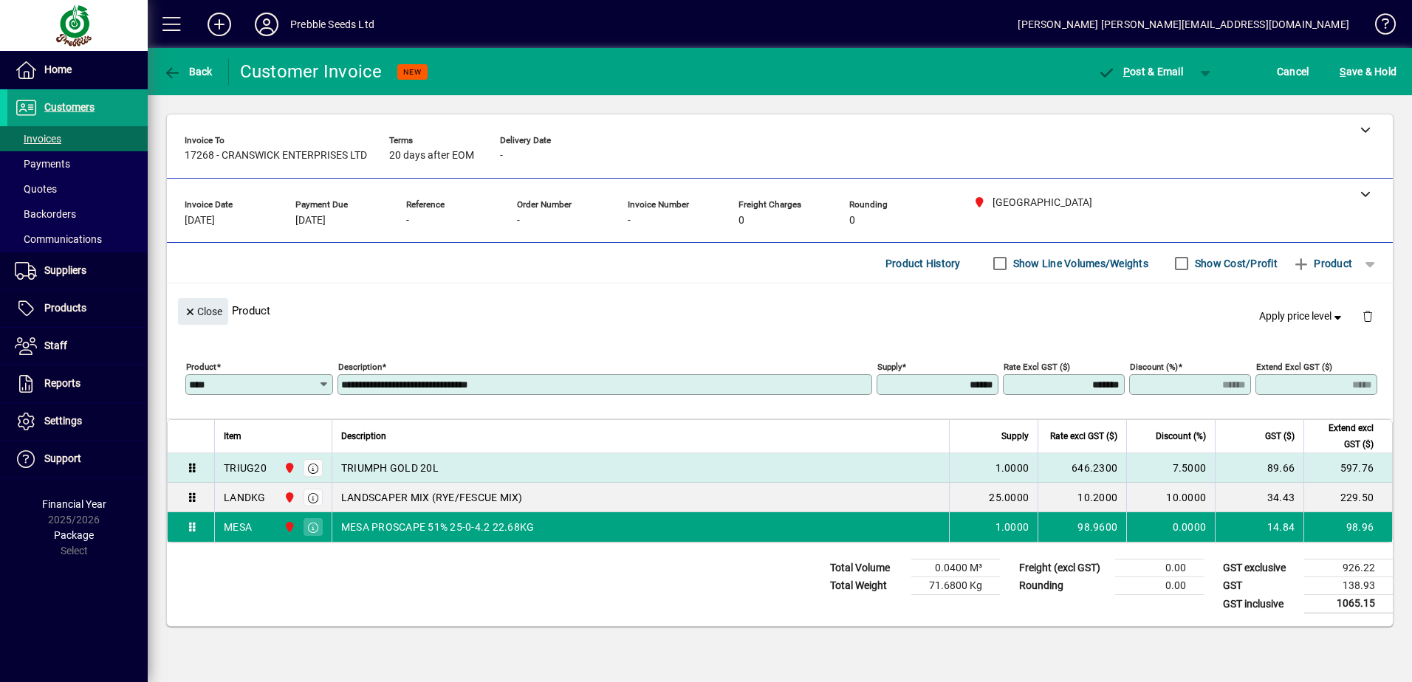  What do you see at coordinates (1170, 498) in the screenshot?
I see `td: 10.0000` at bounding box center [1170, 498].